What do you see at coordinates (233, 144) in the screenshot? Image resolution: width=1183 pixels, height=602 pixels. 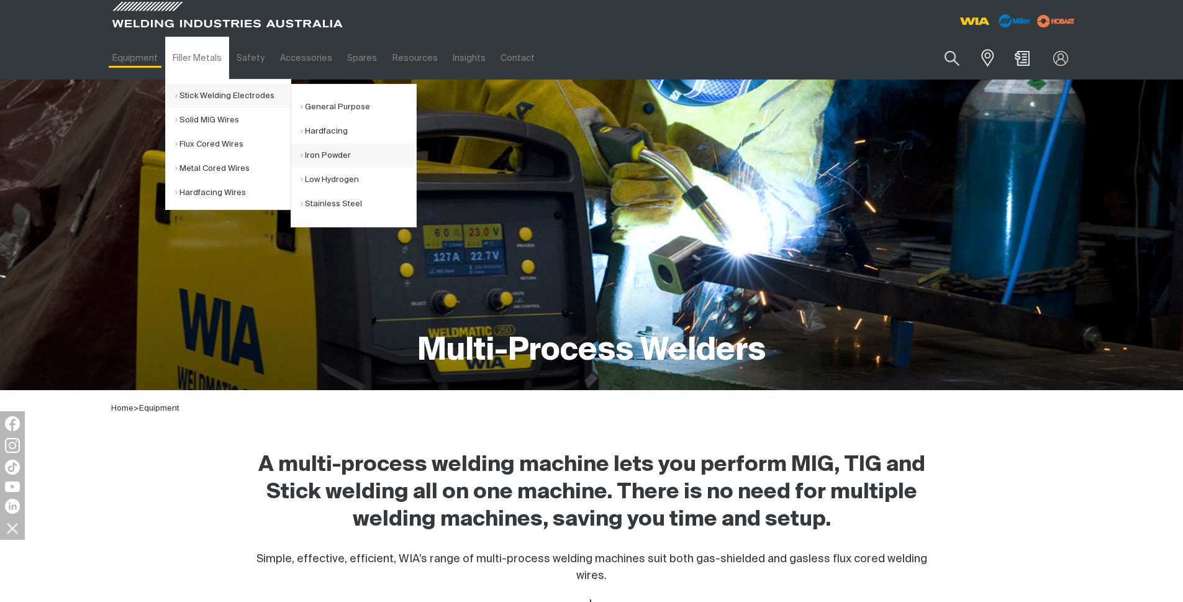 I see `a: Flux Cored Wires` at bounding box center [233, 144].